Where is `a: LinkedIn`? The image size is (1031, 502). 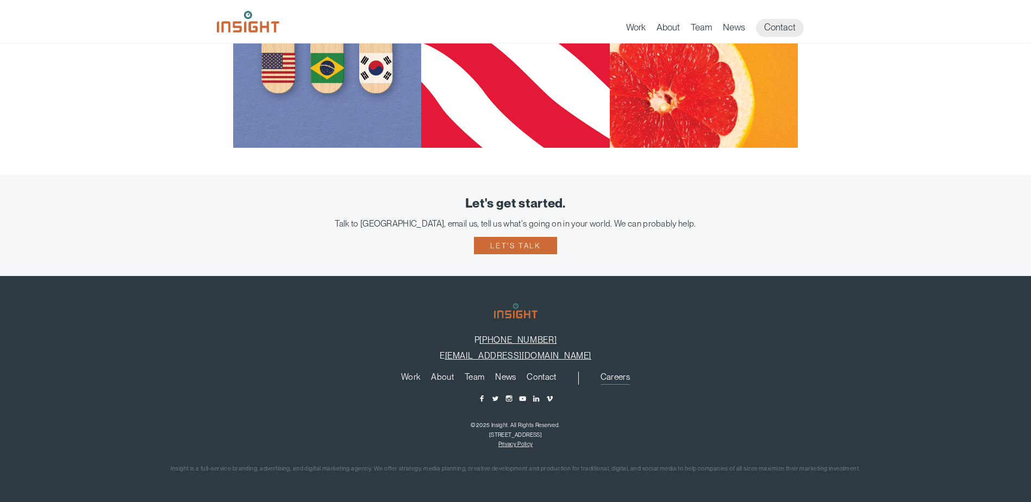
a: LinkedIn is located at coordinates (536, 398).